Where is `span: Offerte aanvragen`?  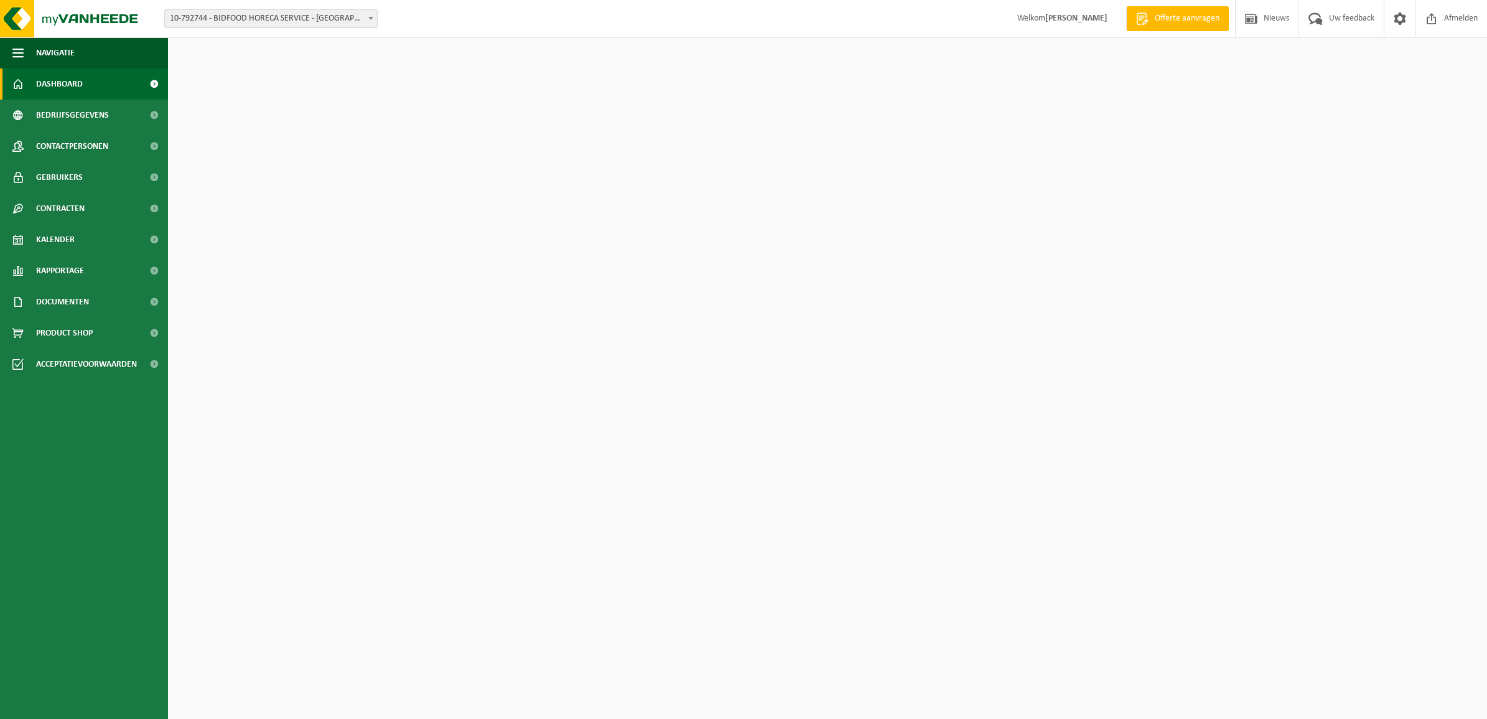
span: Offerte aanvragen is located at coordinates (1187, 19).